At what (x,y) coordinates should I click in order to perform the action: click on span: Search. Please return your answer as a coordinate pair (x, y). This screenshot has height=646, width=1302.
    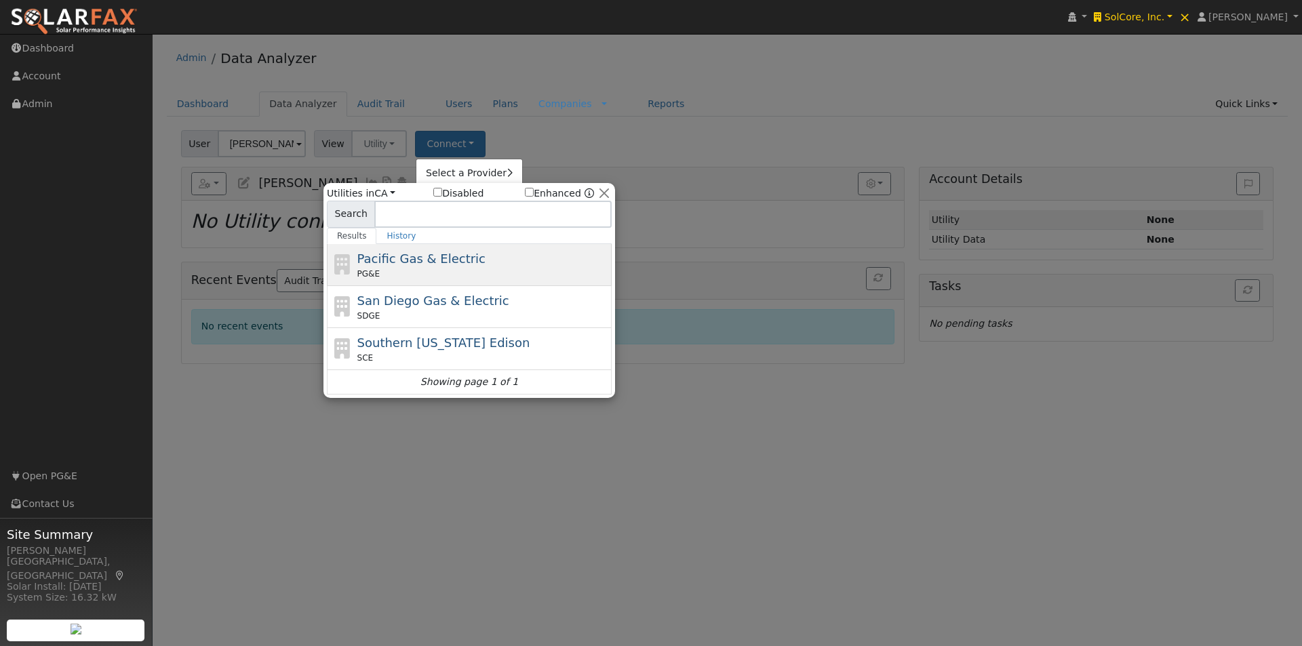
    Looking at the image, I should click on (351, 214).